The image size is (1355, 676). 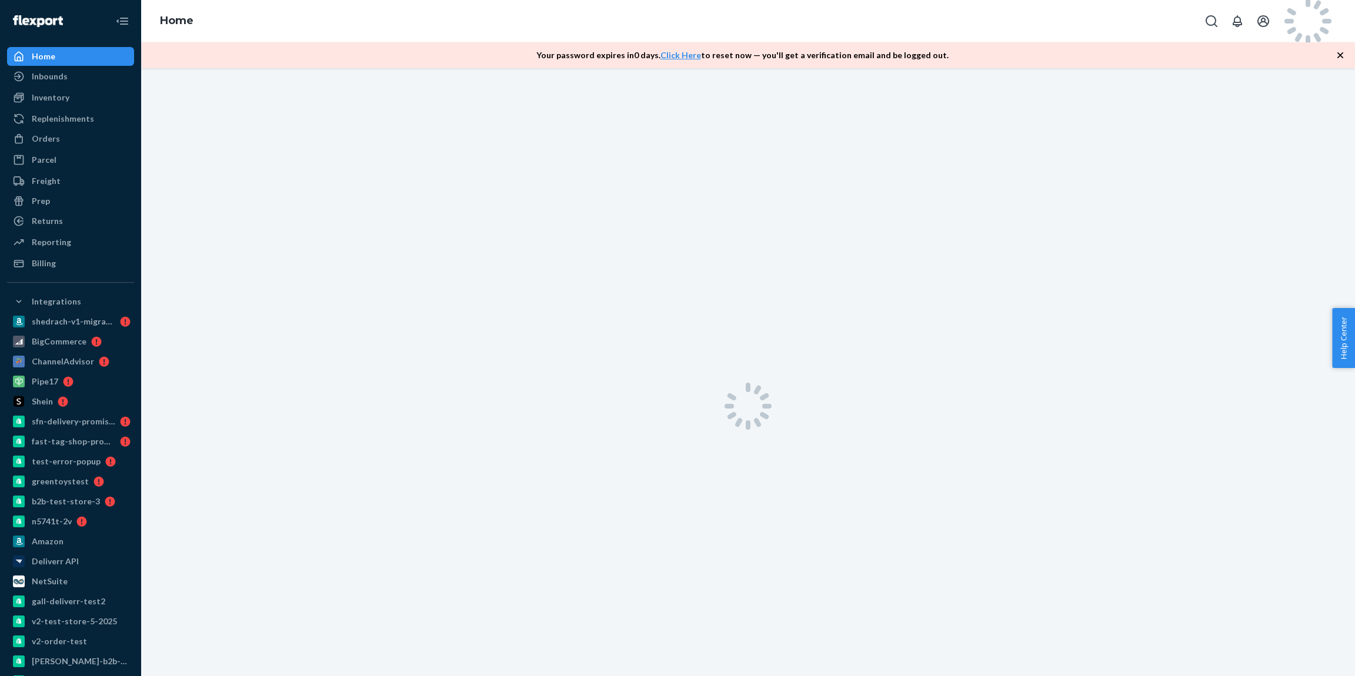 I want to click on div: Prep, so click(x=41, y=201).